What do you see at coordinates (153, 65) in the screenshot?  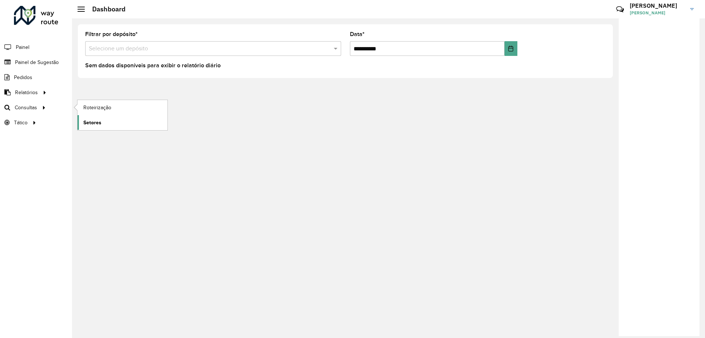 I see `label: Sem dados disponíveis para exibir o relatório diário` at bounding box center [153, 65].